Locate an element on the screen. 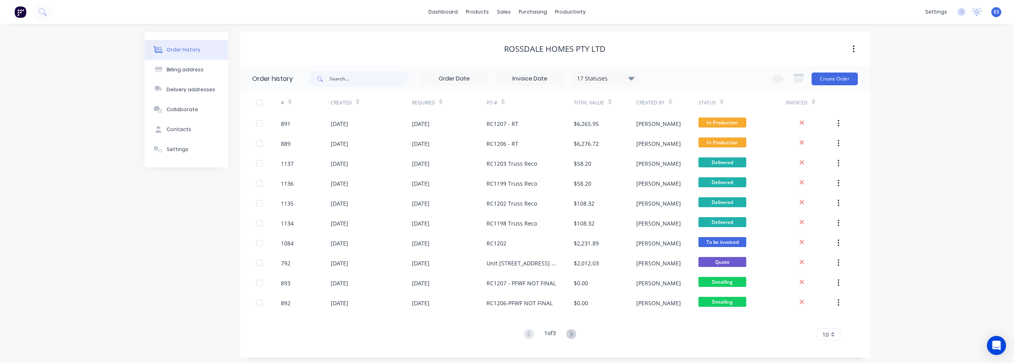  div: 1136 is located at coordinates (287, 183).